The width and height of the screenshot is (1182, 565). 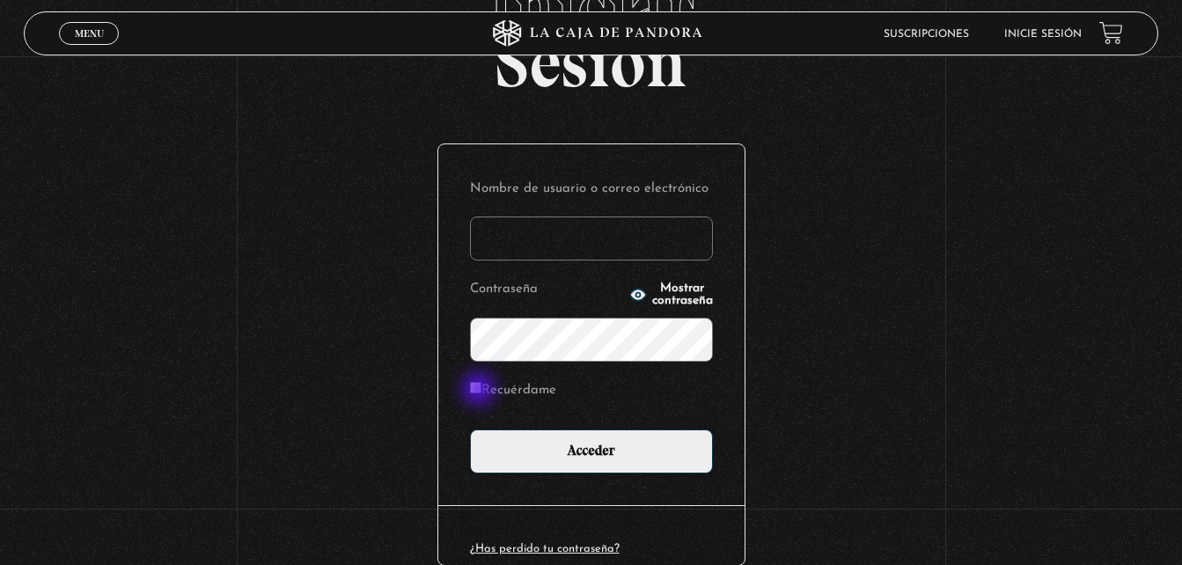 I want to click on label: Recuérdame, so click(x=513, y=391).